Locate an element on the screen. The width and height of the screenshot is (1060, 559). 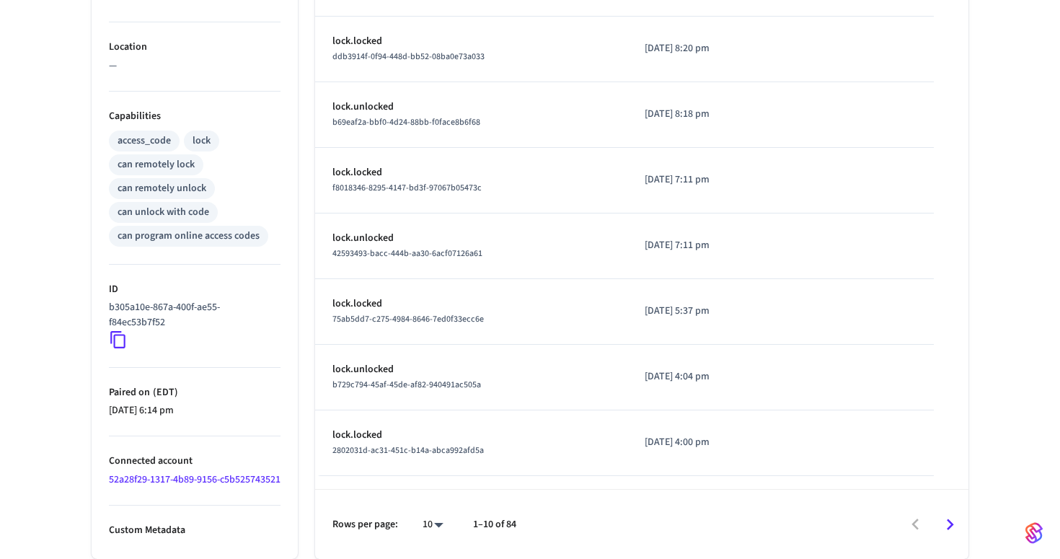
p: Rows per page: is located at coordinates (365, 524).